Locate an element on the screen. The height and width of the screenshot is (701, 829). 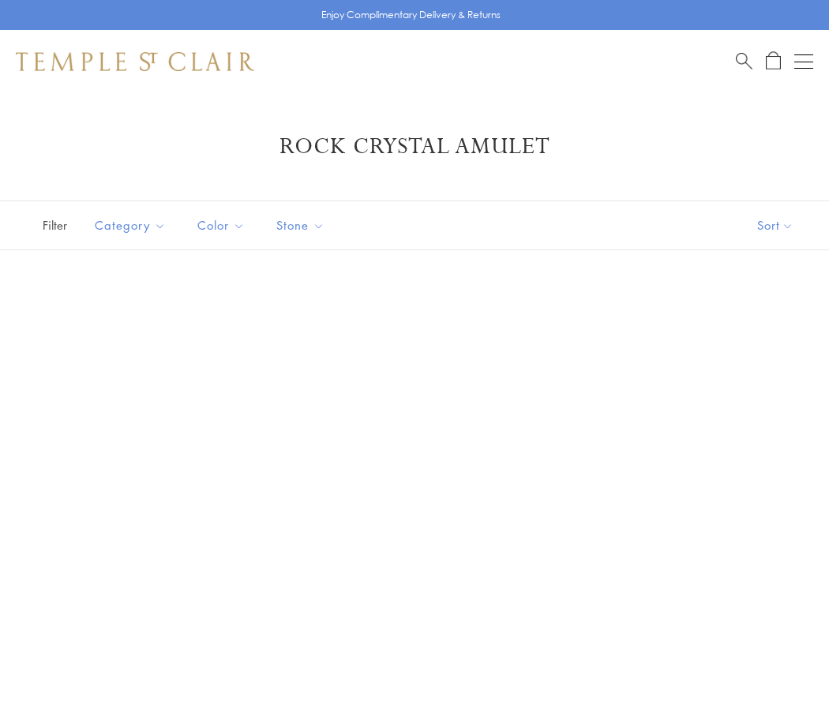
span: Category is located at coordinates (132, 225).